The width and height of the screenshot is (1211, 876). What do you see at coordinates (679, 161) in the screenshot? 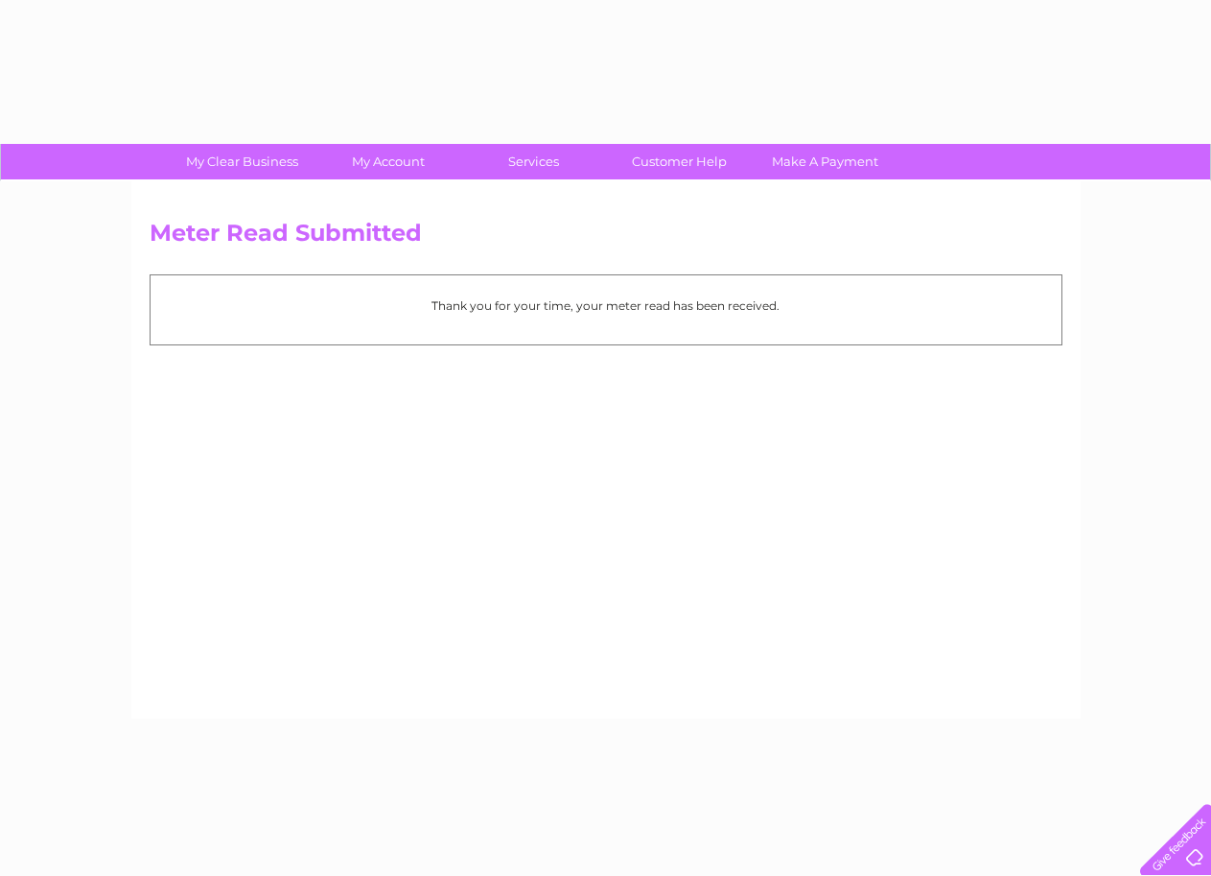
I see `a: Customer Help` at bounding box center [679, 161].